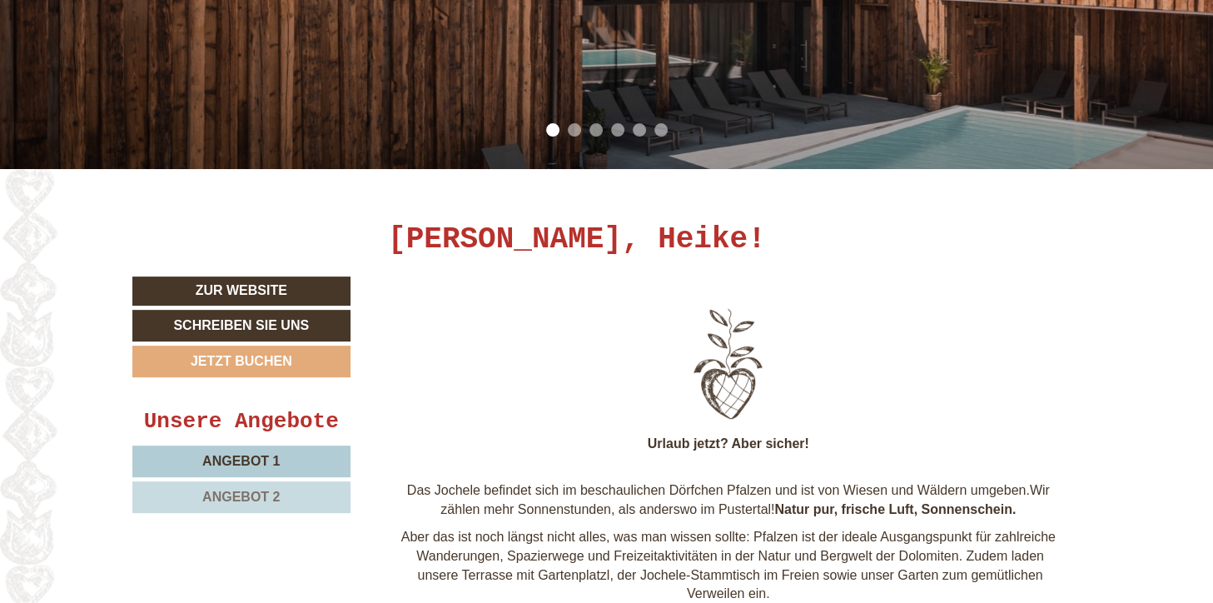 This screenshot has width=1213, height=603. What do you see at coordinates (729, 443) in the screenshot?
I see `strong: Urlaub jetzt? Aber sicher!` at bounding box center [729, 443].